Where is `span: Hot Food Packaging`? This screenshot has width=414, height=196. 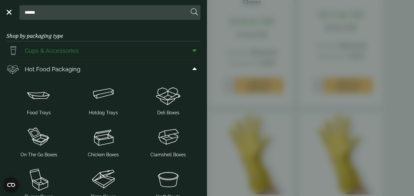
span: Hot Food Packaging is located at coordinates (52, 69).